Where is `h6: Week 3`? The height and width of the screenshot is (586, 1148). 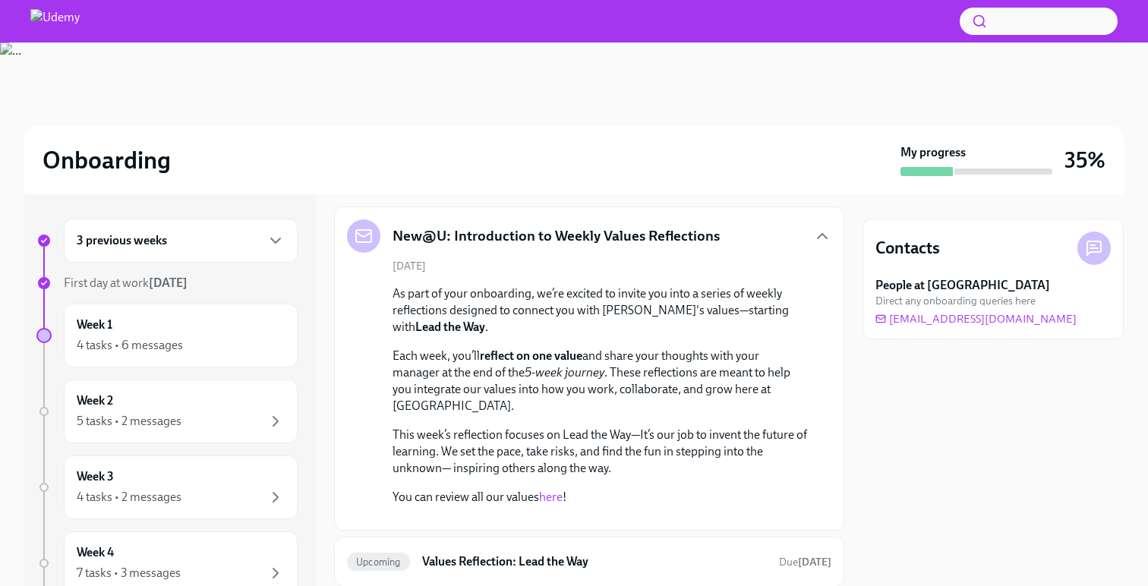 h6: Week 3 is located at coordinates (95, 477).